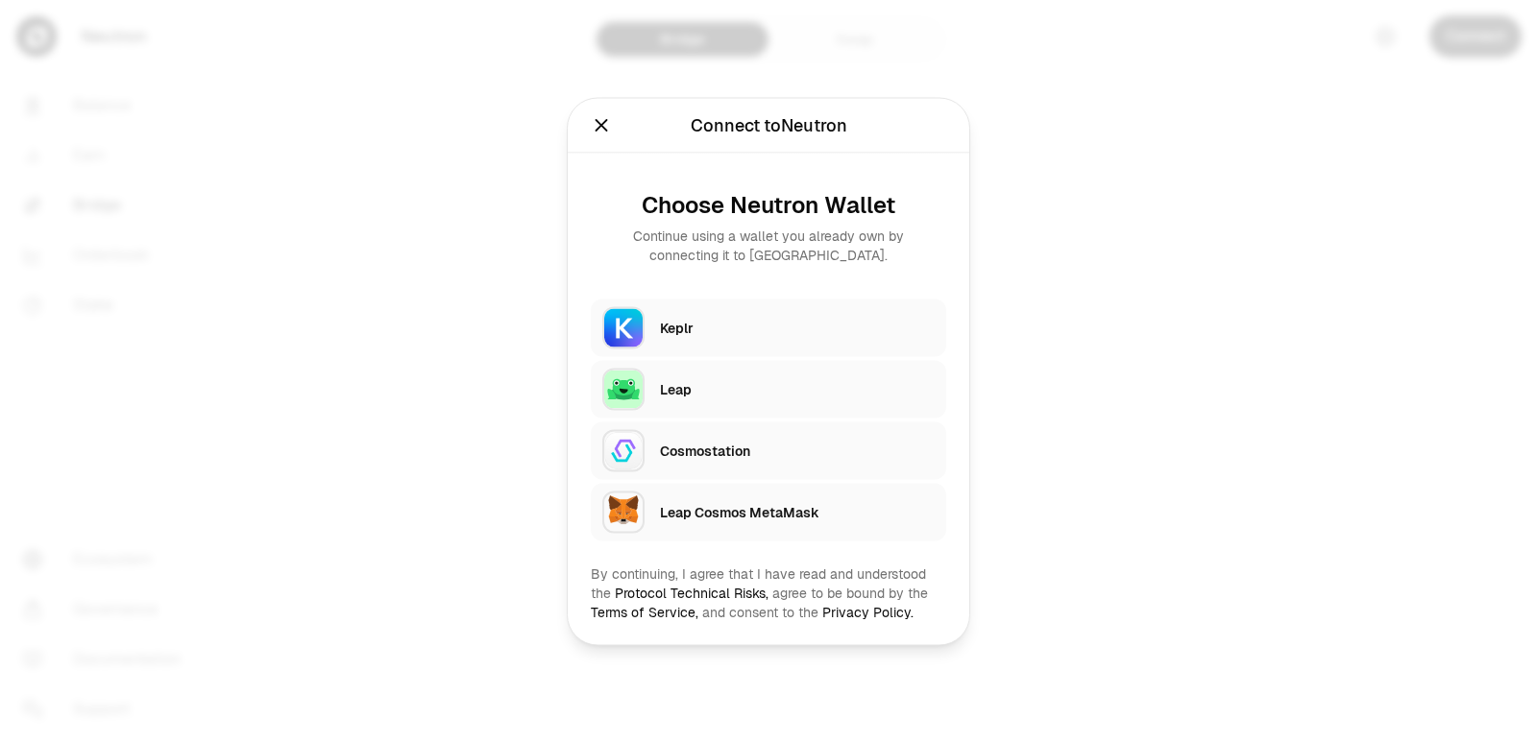 The image size is (1537, 742). I want to click on button: Leap Cosmos MetaMaskLeap Cosmos MetaMask, so click(768, 512).